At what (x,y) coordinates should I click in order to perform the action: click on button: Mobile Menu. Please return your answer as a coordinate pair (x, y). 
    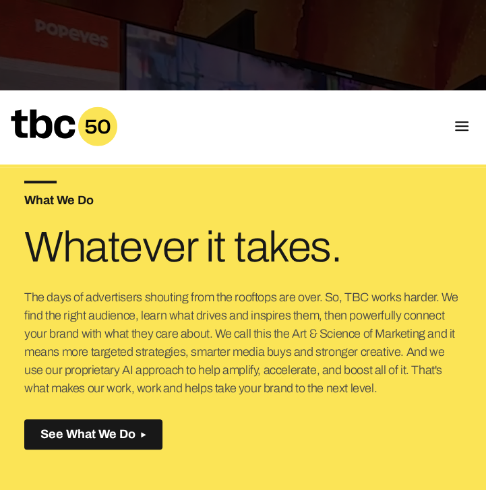
    Looking at the image, I should click on (462, 127).